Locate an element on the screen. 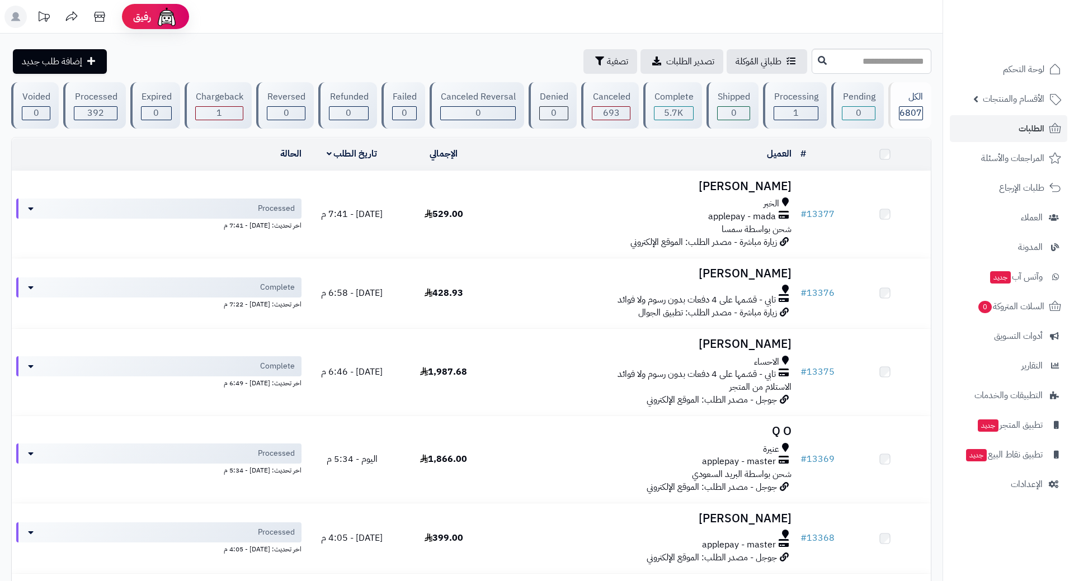 This screenshot has width=1074, height=581. span: 1 is located at coordinates (796, 113).